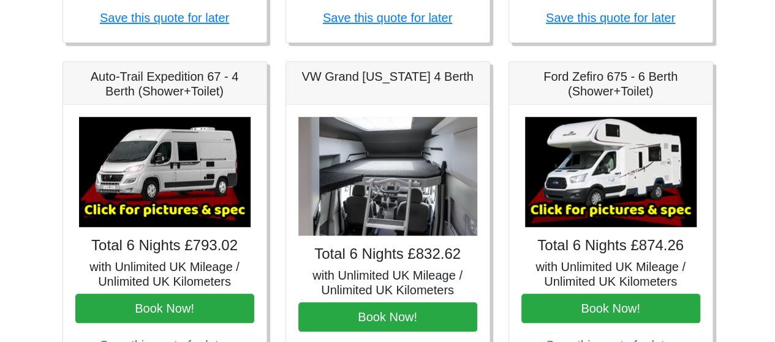  What do you see at coordinates (388, 254) in the screenshot?
I see `h4: Total 6 Nights £832.62` at bounding box center [388, 254].